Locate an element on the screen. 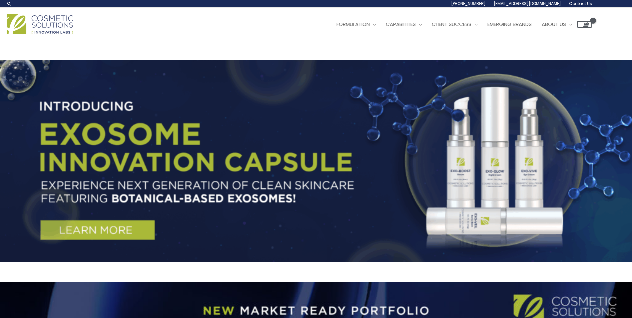 This screenshot has width=632, height=318. a: About Us is located at coordinates (557, 24).